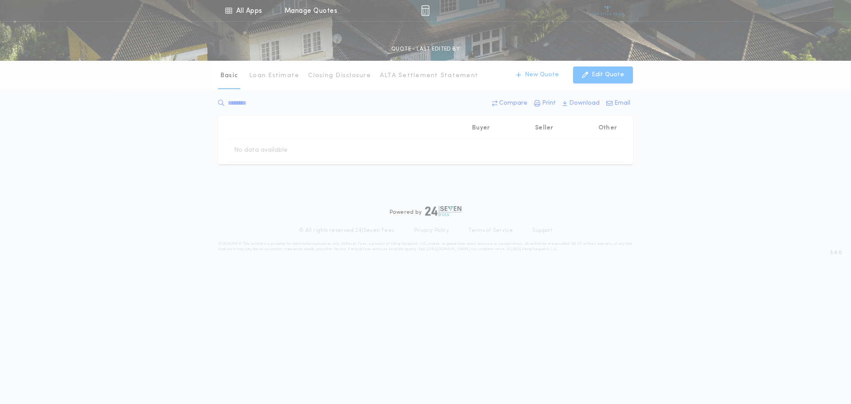 The image size is (851, 404). Describe the element at coordinates (607, 75) in the screenshot. I see `p: Edit Quote` at that location.